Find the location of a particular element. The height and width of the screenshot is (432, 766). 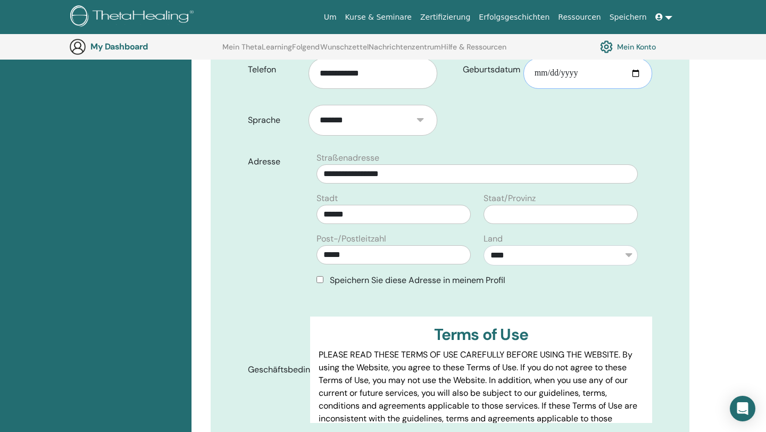

a: Hilfe & Ressourcen is located at coordinates (473, 51).